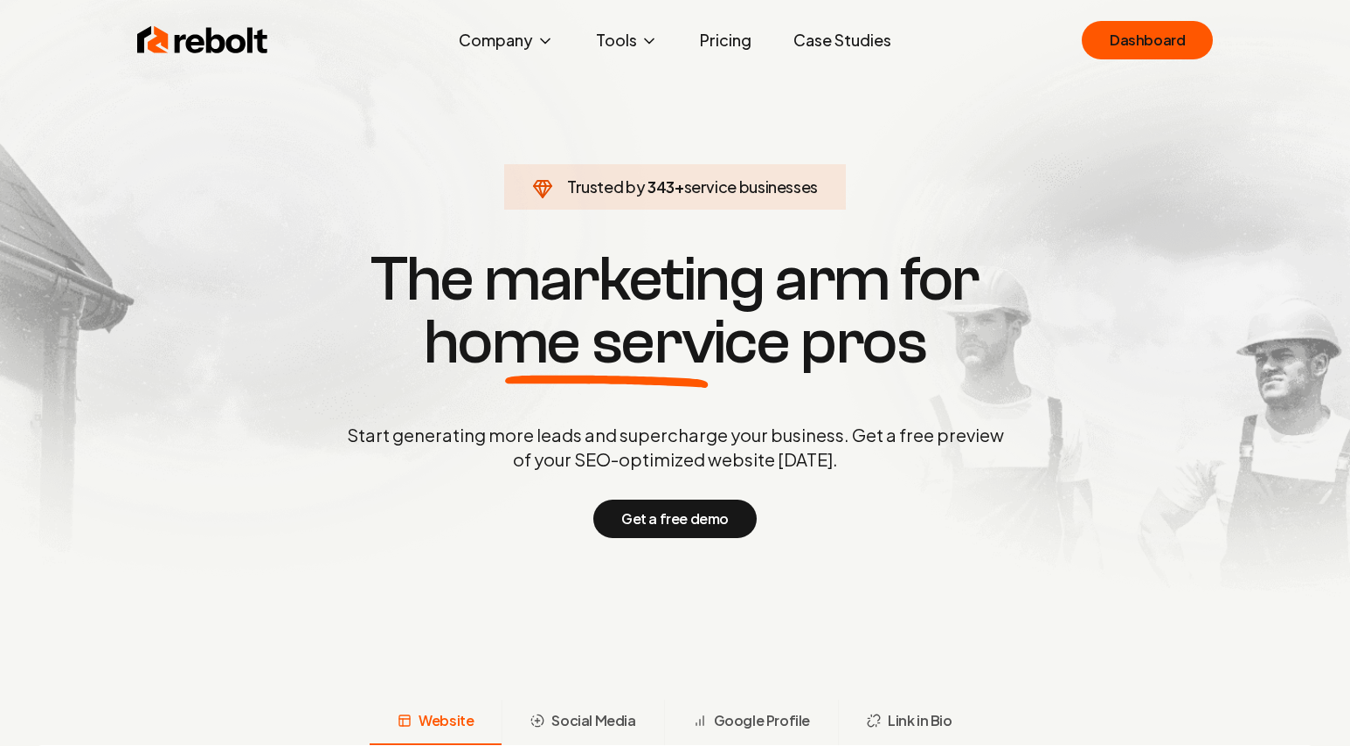 The width and height of the screenshot is (1350, 746). I want to click on img: Rebolt Logo, so click(203, 40).